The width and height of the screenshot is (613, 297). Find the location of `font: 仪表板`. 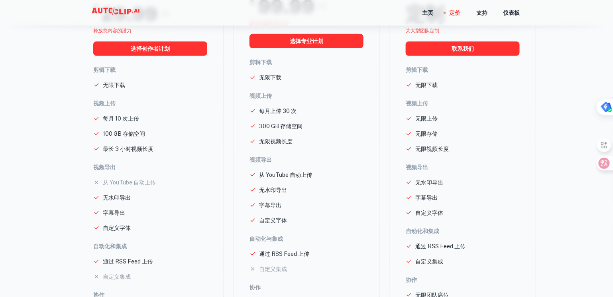

font: 仪表板 is located at coordinates (512, 13).